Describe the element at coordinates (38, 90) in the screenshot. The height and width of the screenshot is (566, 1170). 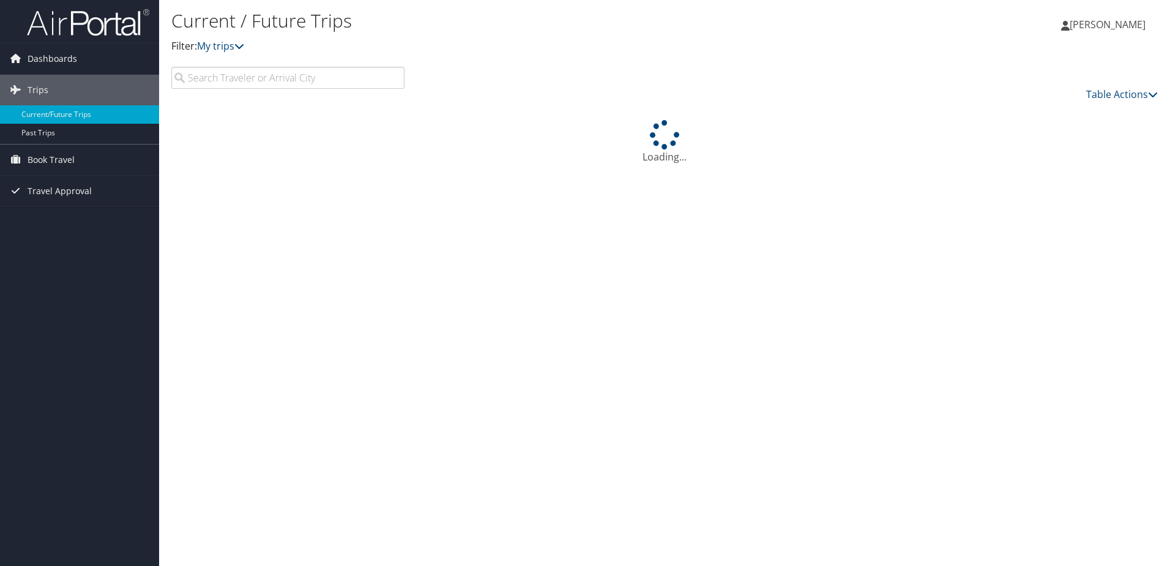
I see `span: Trips` at that location.